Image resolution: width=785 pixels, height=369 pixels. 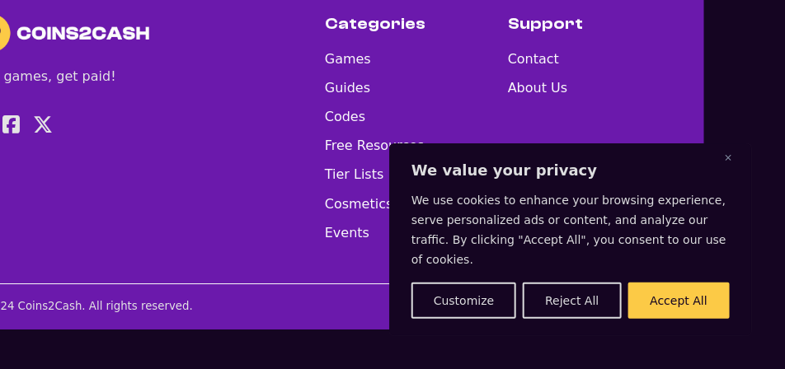 What do you see at coordinates (375, 24) in the screenshot?
I see `h5: Categories` at bounding box center [375, 24].